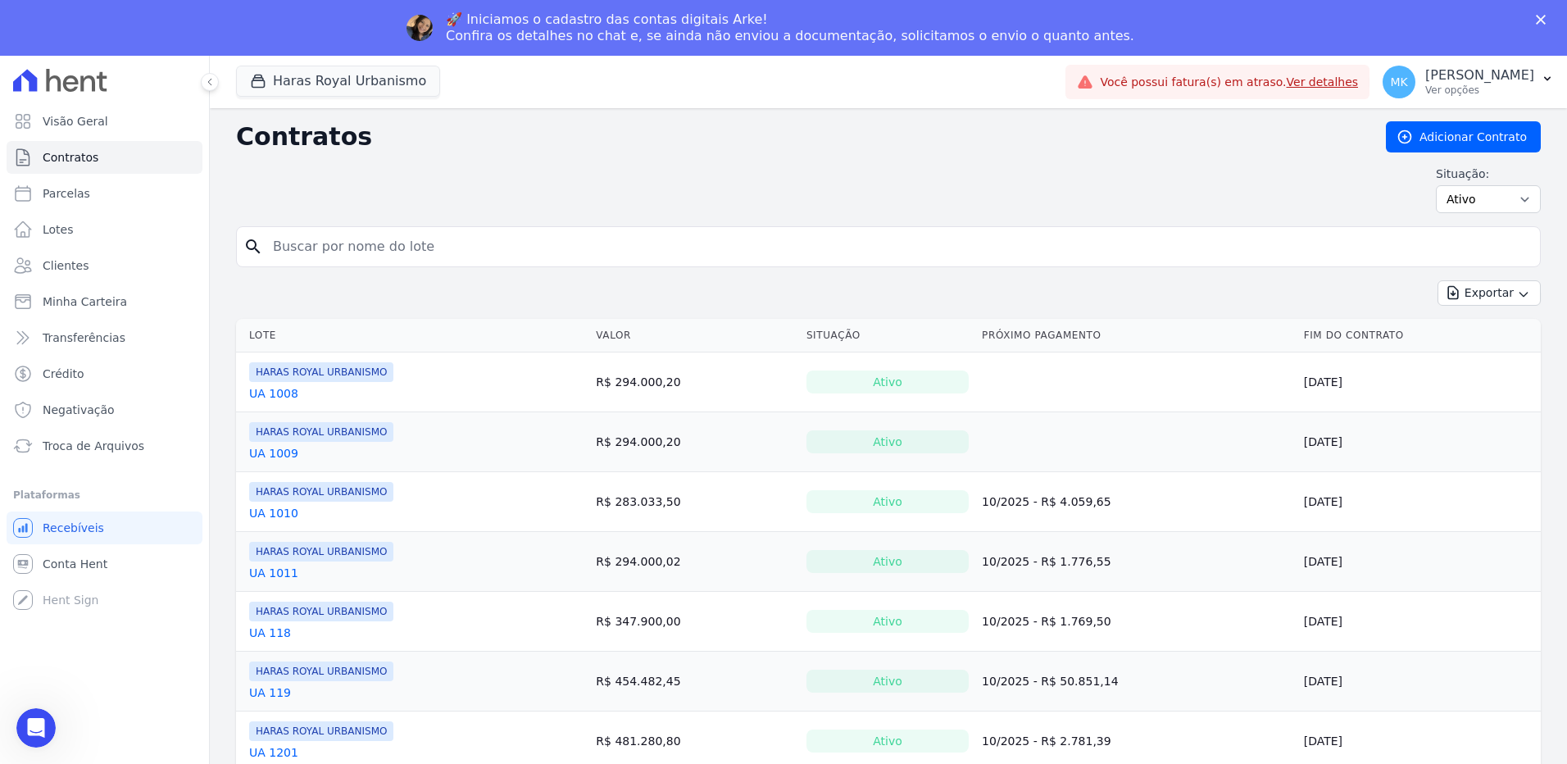 The width and height of the screenshot is (1567, 764). What do you see at coordinates (104, 157) in the screenshot?
I see `a: Contratos` at bounding box center [104, 157].